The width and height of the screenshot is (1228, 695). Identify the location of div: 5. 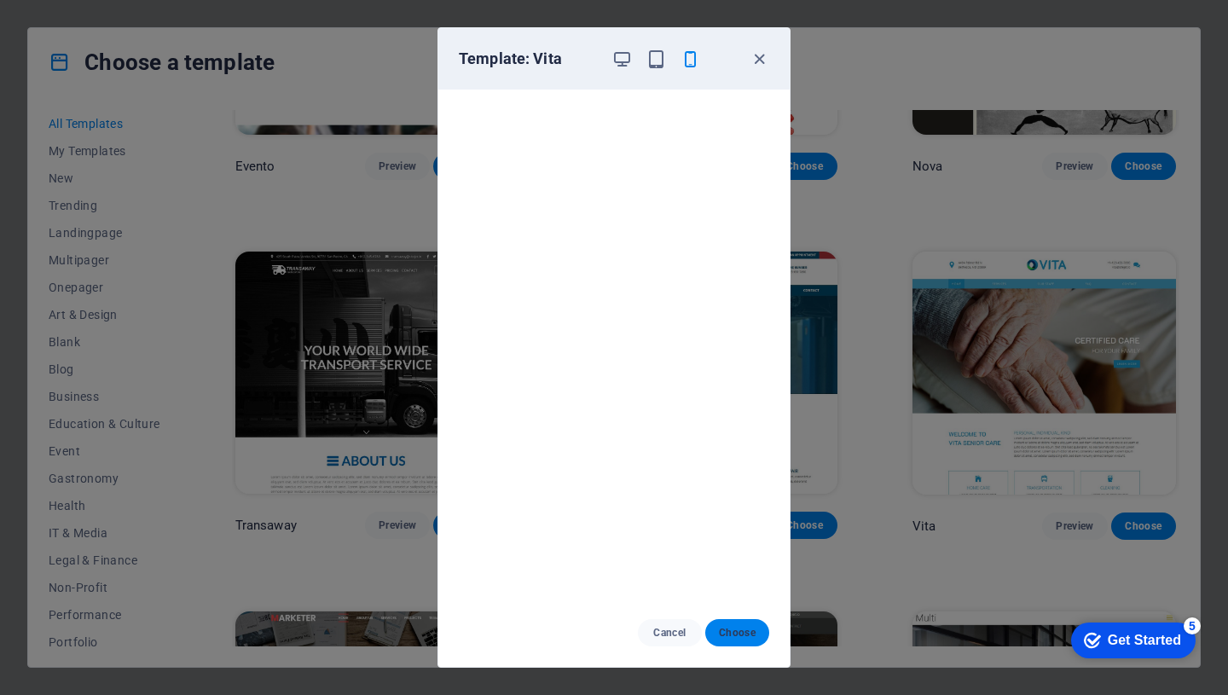
(135, 12).